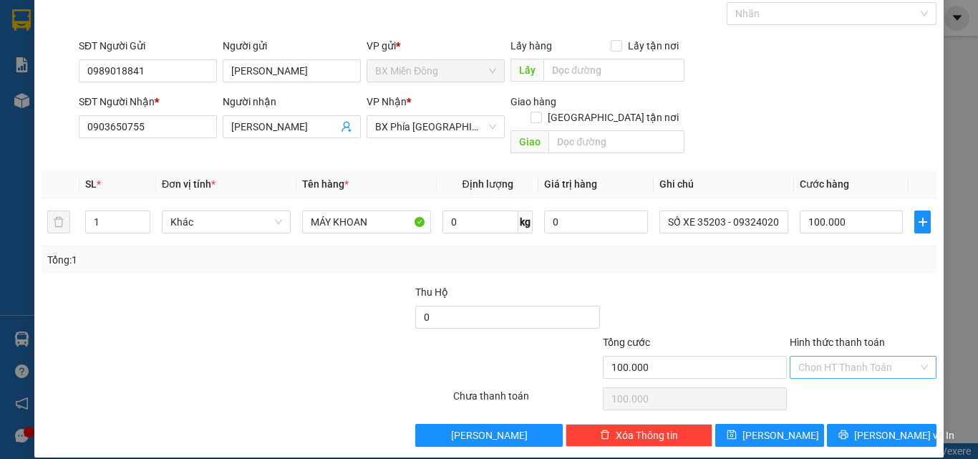 This screenshot has width=978, height=459. Describe the element at coordinates (731, 435) in the screenshot. I see `span: save` at that location.